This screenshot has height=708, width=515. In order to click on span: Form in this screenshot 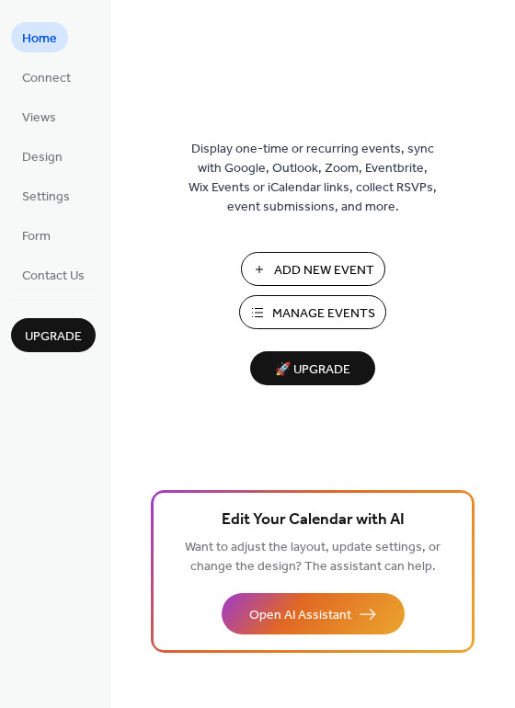, I will do `click(36, 236)`.